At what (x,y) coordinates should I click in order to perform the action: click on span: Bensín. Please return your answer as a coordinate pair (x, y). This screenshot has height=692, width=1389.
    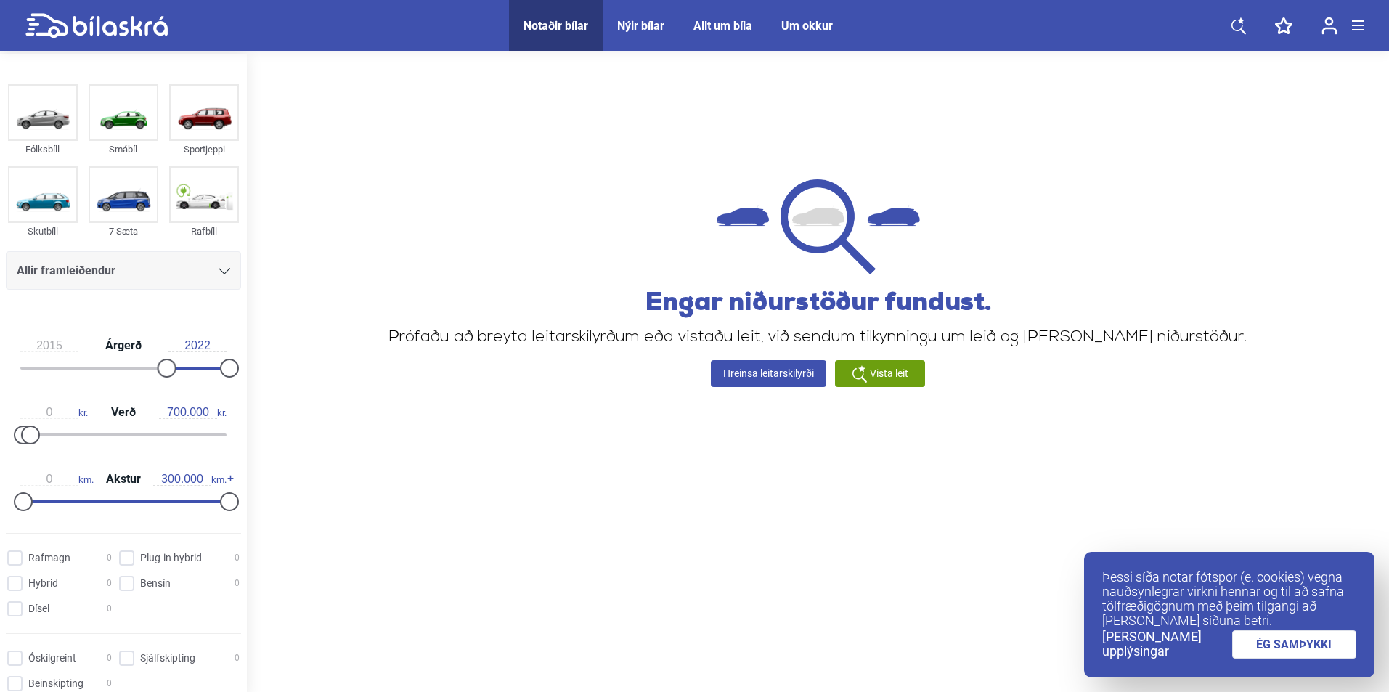
    Looking at the image, I should click on (155, 583).